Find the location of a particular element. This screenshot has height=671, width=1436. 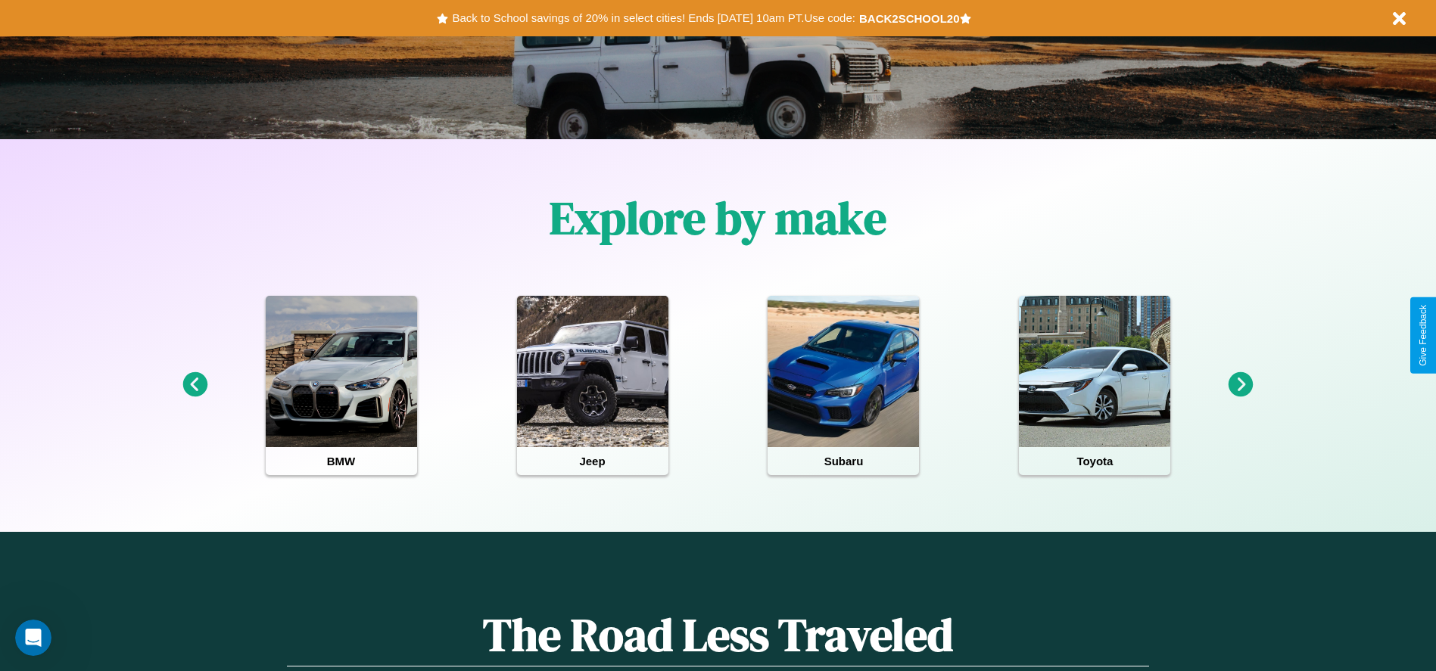

div: Give Feedback is located at coordinates (1423, 335).